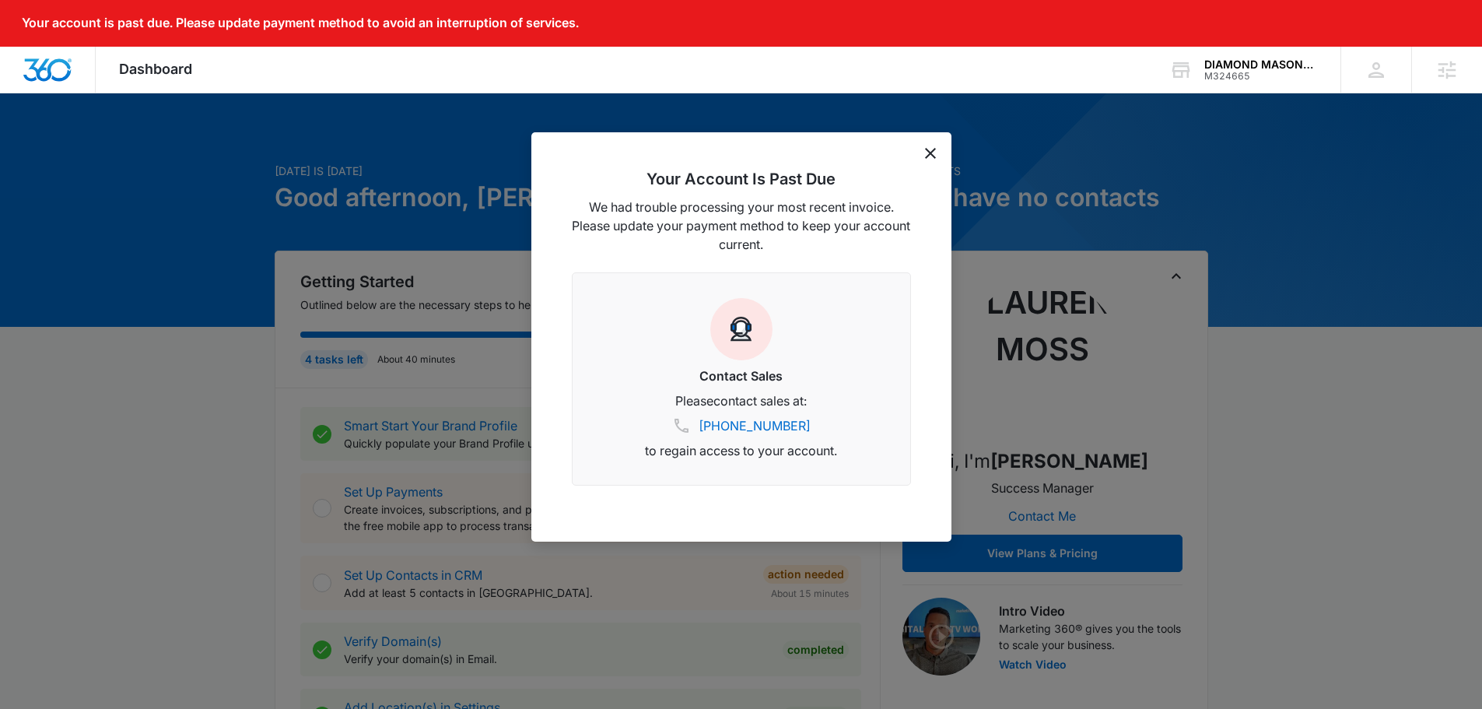 Image resolution: width=1482 pixels, height=709 pixels. I want to click on span: Dashboard, so click(156, 68).